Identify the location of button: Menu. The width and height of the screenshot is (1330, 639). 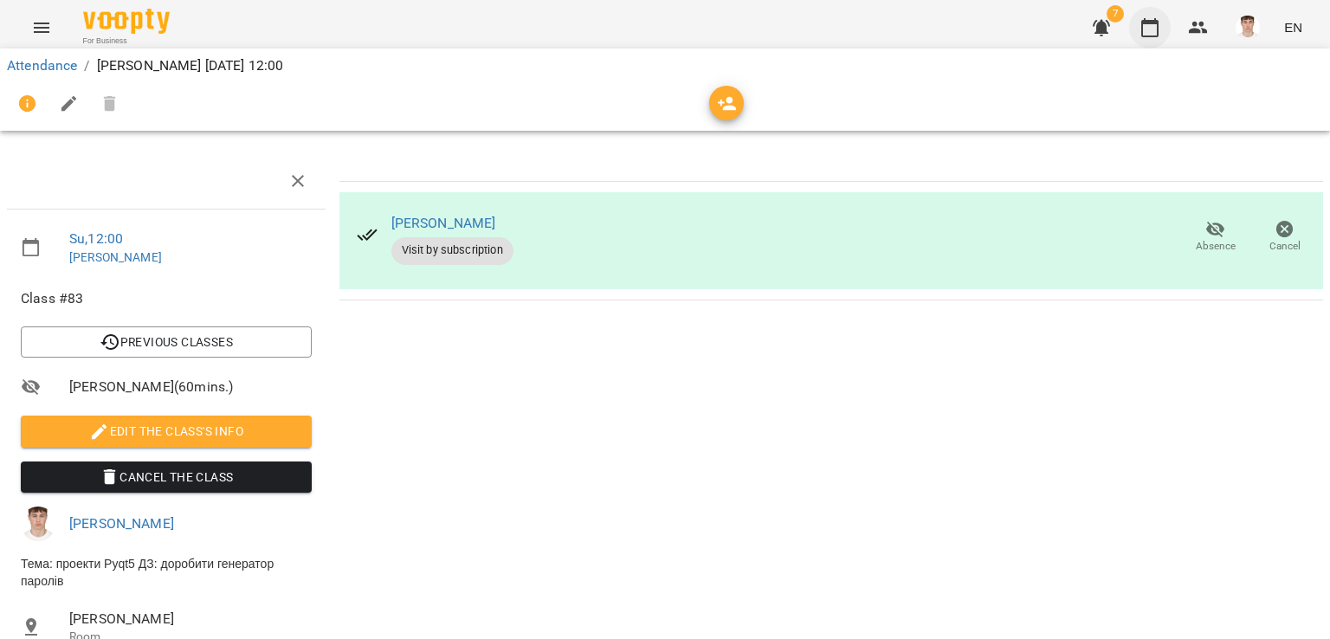
(42, 28).